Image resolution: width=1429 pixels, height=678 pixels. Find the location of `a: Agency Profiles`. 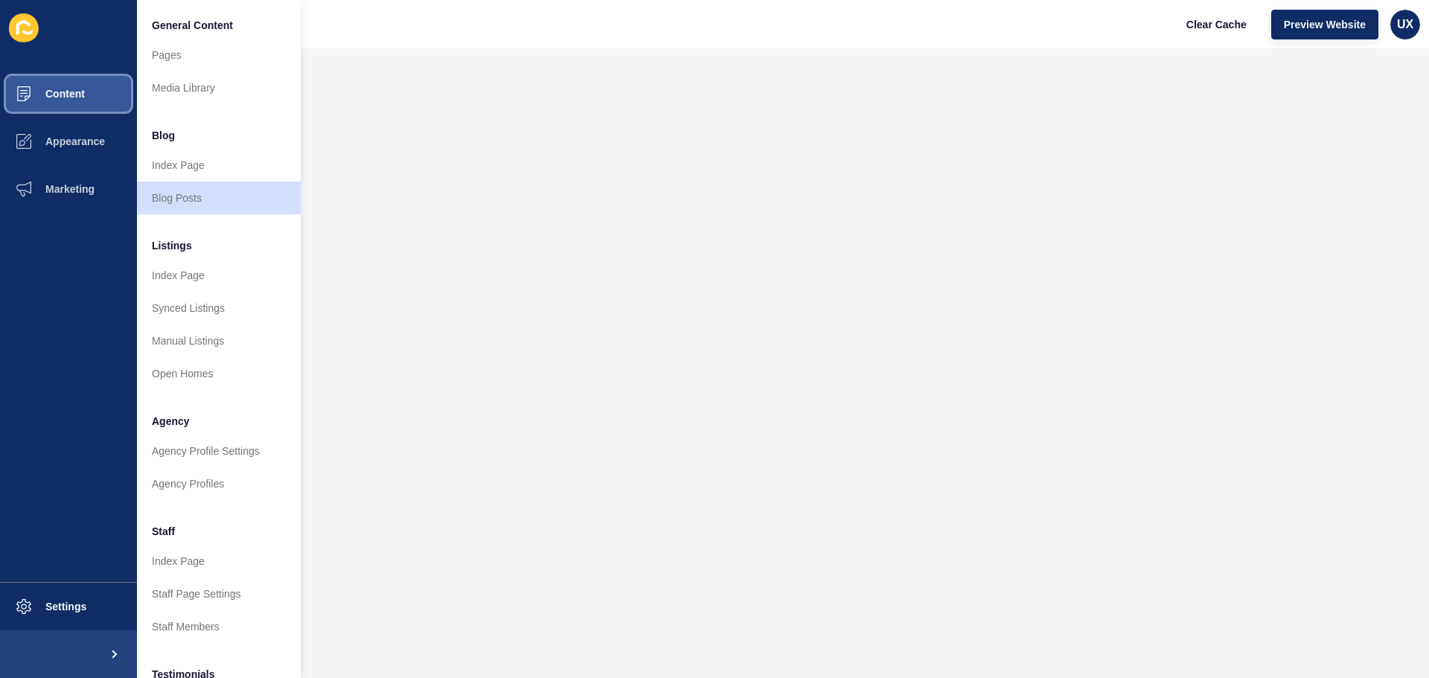

a: Agency Profiles is located at coordinates (219, 484).